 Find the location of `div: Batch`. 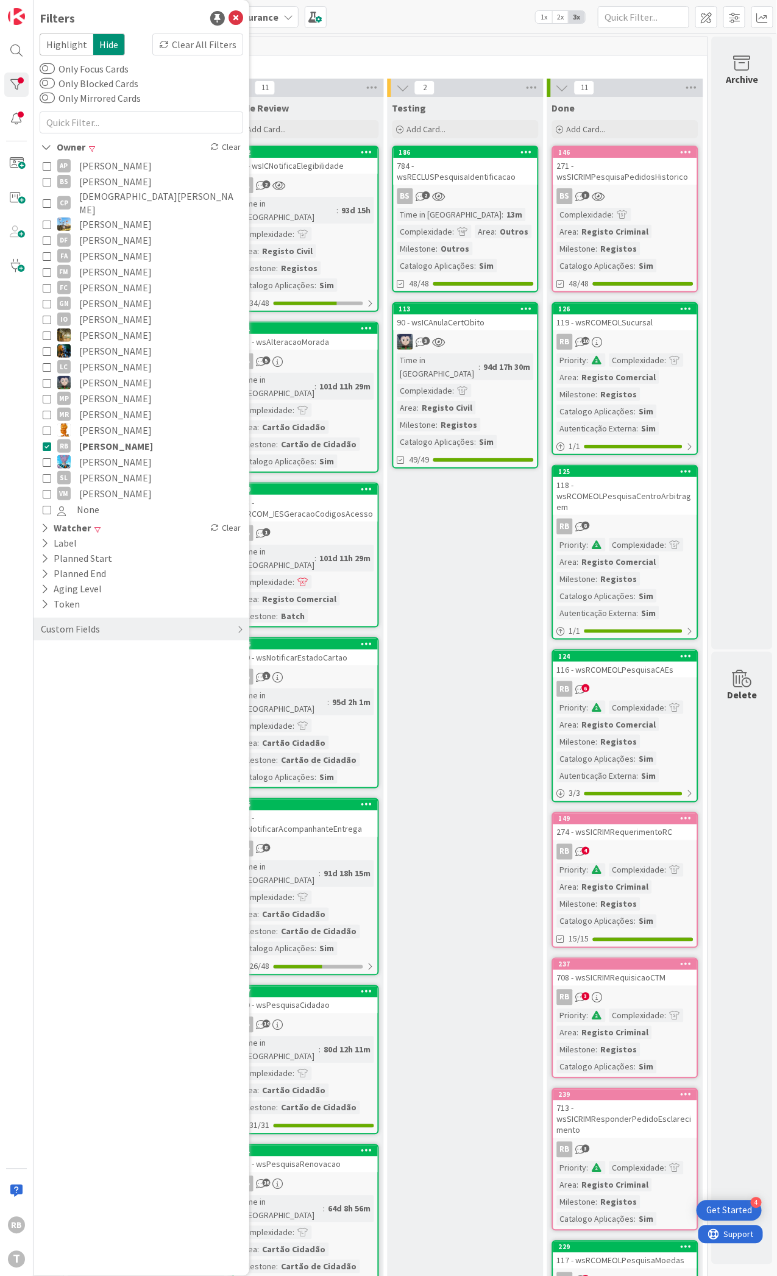

div: Batch is located at coordinates (293, 616).